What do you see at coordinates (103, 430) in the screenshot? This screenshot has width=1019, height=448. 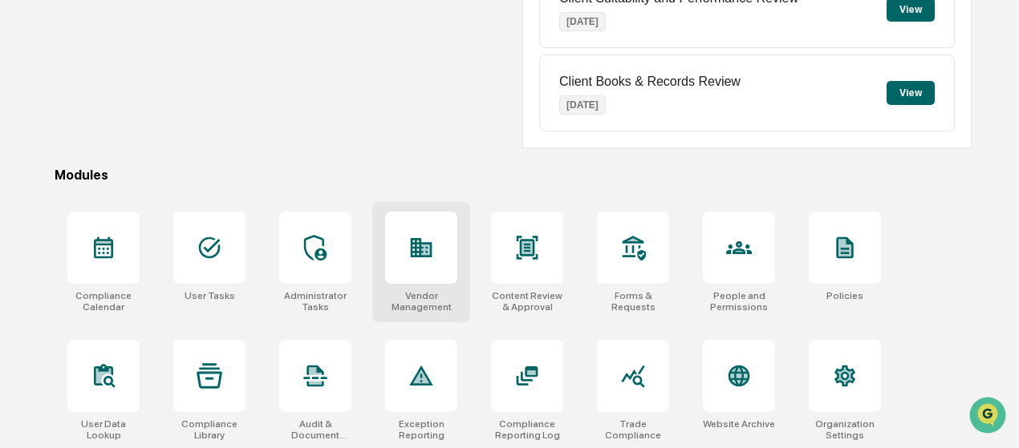 I see `div: User Data Lookup` at bounding box center [103, 430].